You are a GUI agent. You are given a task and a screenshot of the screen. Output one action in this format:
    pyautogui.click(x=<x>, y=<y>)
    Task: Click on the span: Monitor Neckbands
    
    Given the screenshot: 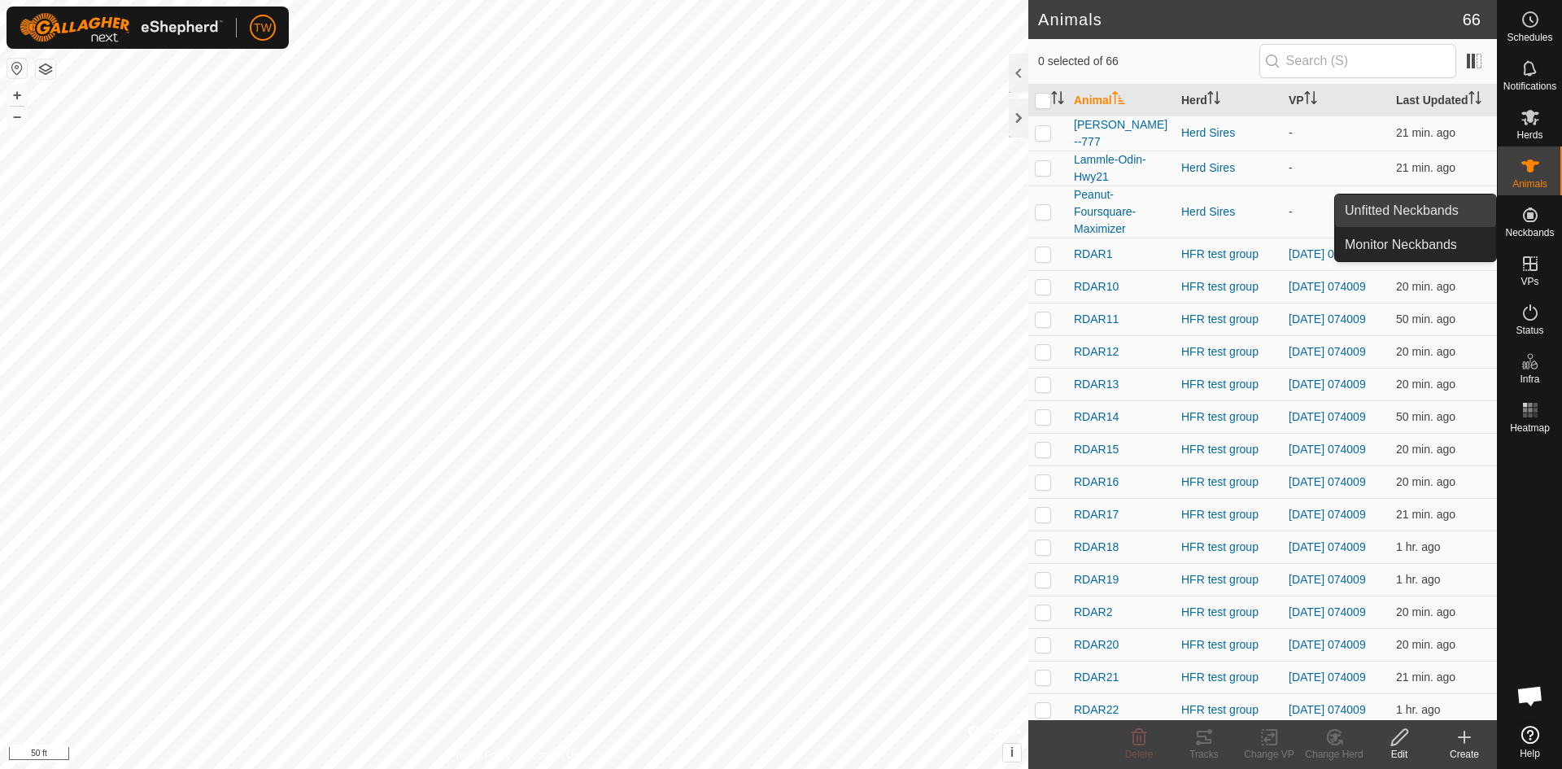 What is the action you would take?
    pyautogui.click(x=1401, y=245)
    